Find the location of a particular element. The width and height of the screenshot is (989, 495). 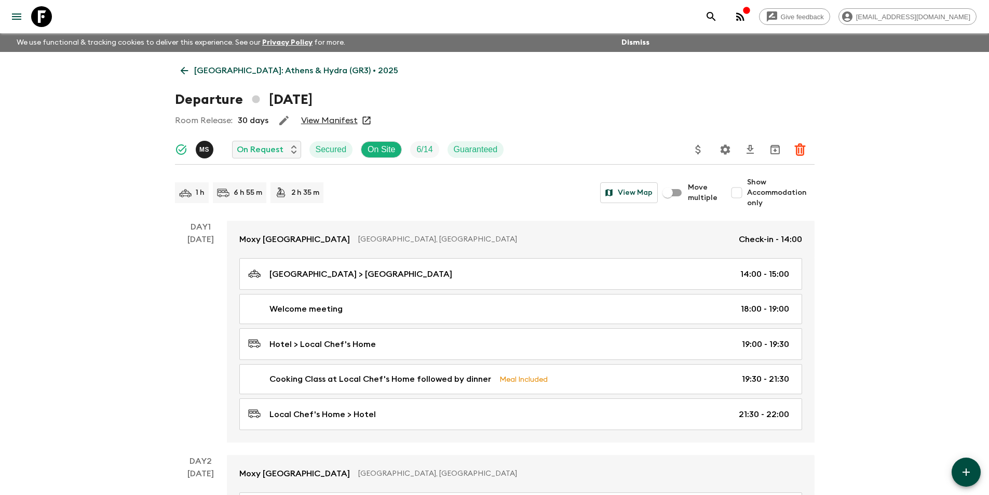

a: Local Chef's Home > Hotel21:30 - 22:00 is located at coordinates (521, 414).